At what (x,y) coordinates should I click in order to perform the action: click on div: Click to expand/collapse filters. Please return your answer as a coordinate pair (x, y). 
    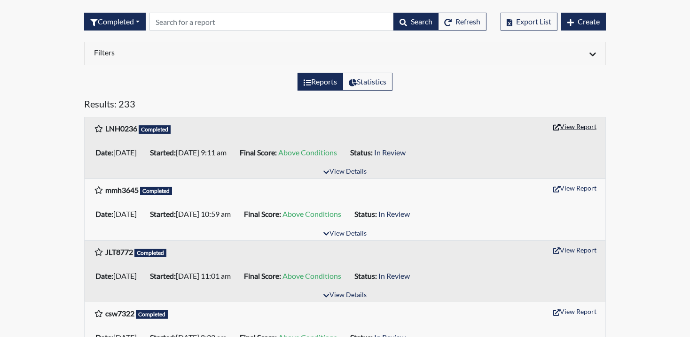
    Looking at the image, I should click on (345, 54).